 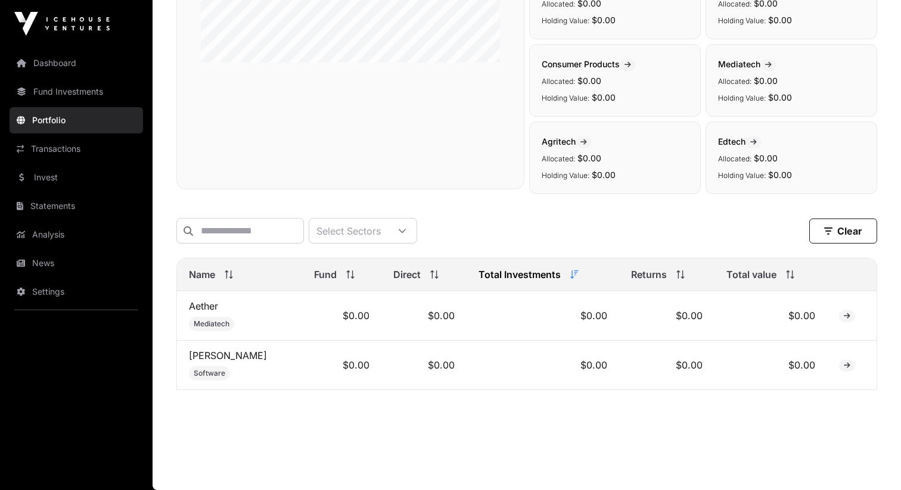 What do you see at coordinates (202, 275) in the screenshot?
I see `span: Name` at bounding box center [202, 275].